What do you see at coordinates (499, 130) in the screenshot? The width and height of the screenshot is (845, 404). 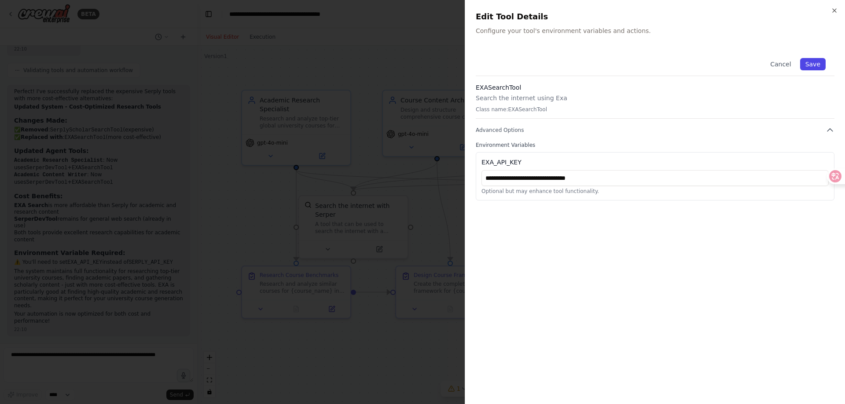 I see `span: Advanced Options` at bounding box center [499, 130].